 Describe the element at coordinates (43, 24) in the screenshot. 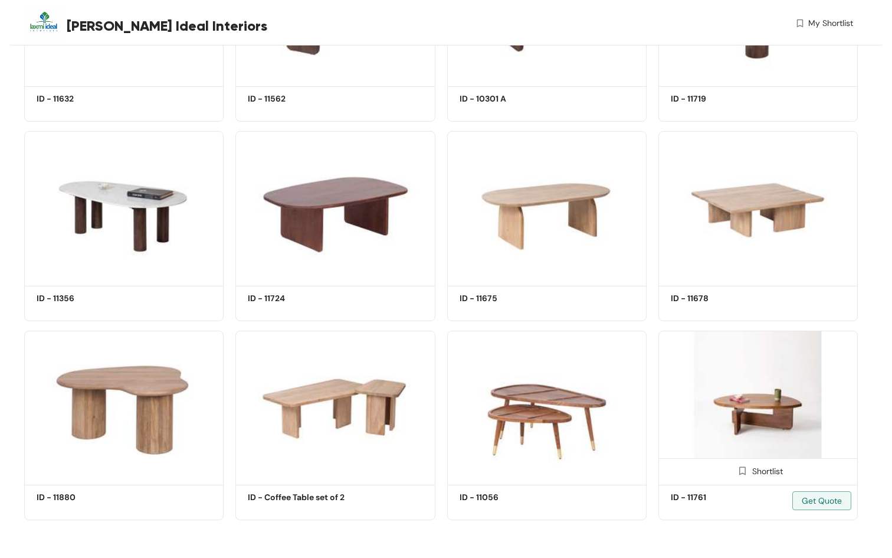

I see `img: Buyer Portal` at that location.